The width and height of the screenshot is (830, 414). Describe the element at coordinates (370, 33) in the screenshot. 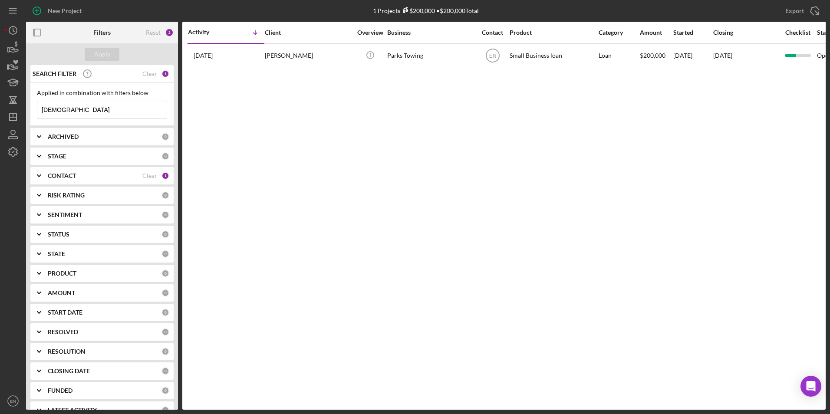

I see `div: Overview` at that location.